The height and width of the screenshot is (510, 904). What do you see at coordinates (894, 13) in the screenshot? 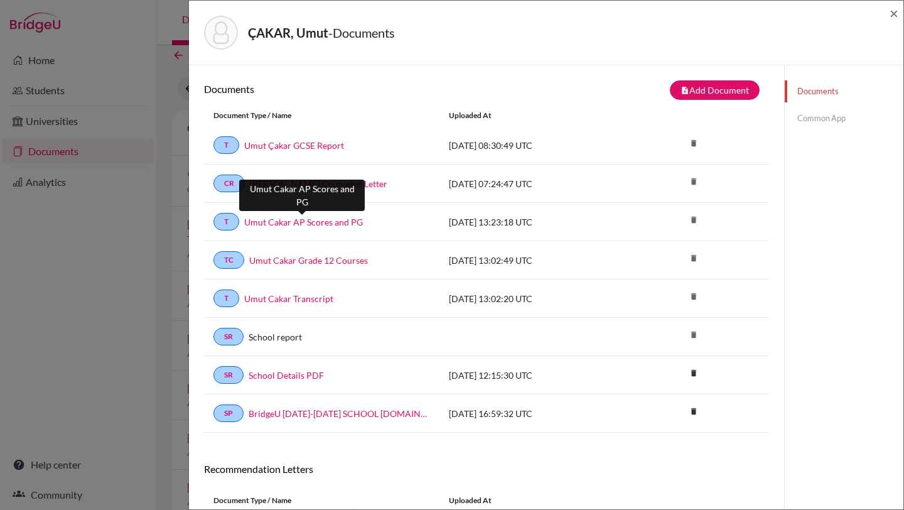
I see `button: Close` at bounding box center [894, 13].